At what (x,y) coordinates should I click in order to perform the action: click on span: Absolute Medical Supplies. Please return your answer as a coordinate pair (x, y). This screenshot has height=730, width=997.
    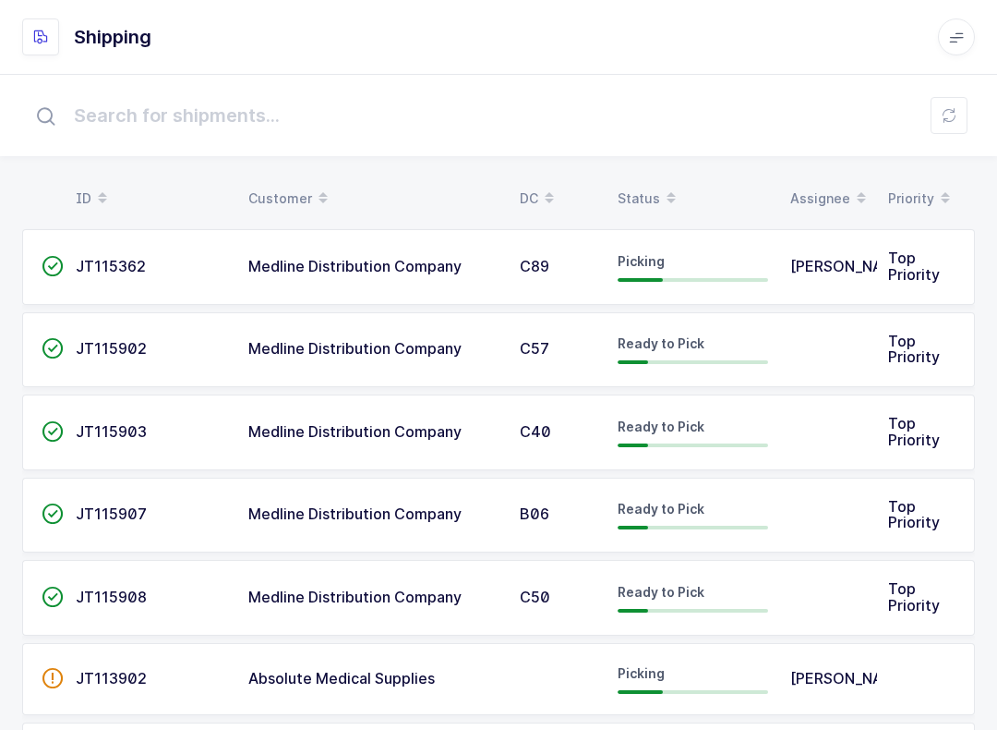
    Looking at the image, I should click on (342, 678).